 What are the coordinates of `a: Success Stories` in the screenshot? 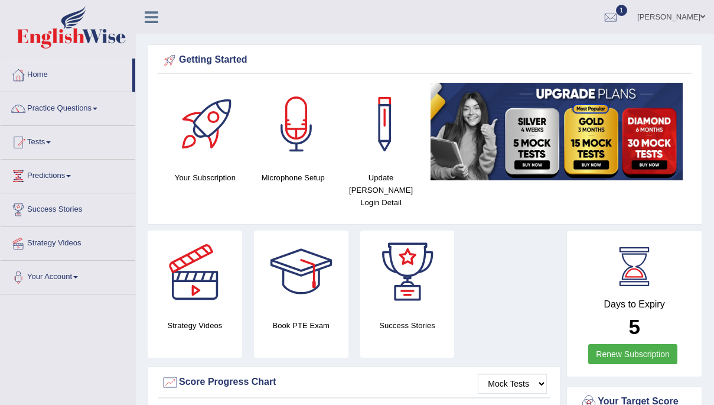 It's located at (68, 208).